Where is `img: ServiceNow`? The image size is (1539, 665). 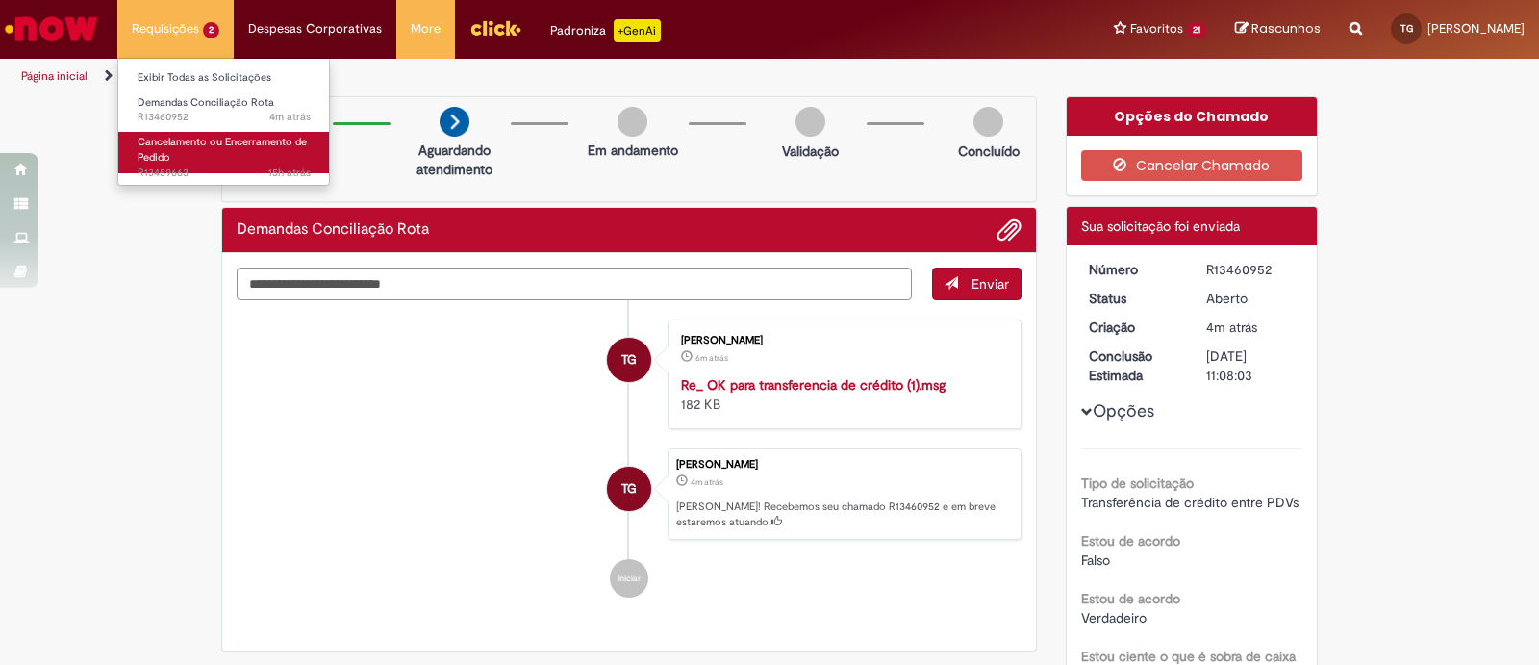
img: ServiceNow is located at coordinates (51, 29).